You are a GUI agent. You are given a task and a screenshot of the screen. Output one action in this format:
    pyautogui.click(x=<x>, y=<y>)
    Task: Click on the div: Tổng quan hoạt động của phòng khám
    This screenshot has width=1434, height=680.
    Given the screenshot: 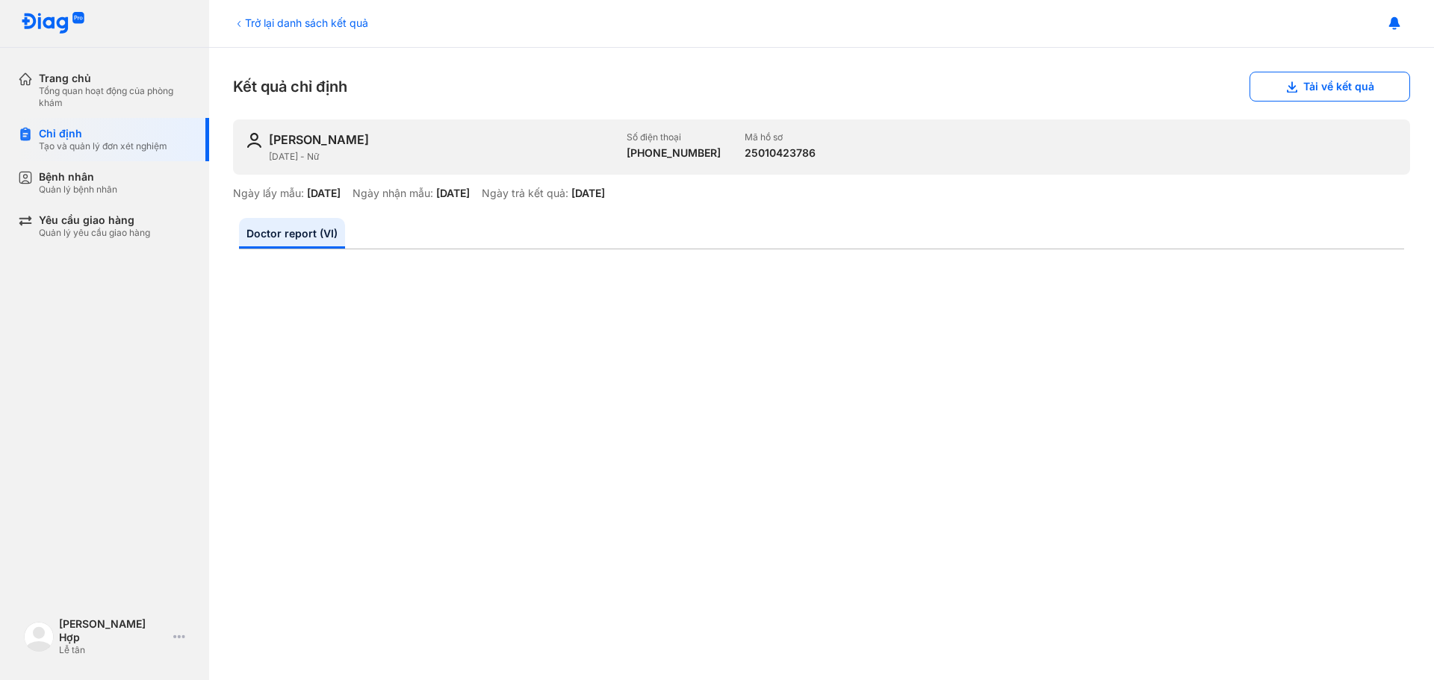 What is the action you would take?
    pyautogui.click(x=115, y=97)
    